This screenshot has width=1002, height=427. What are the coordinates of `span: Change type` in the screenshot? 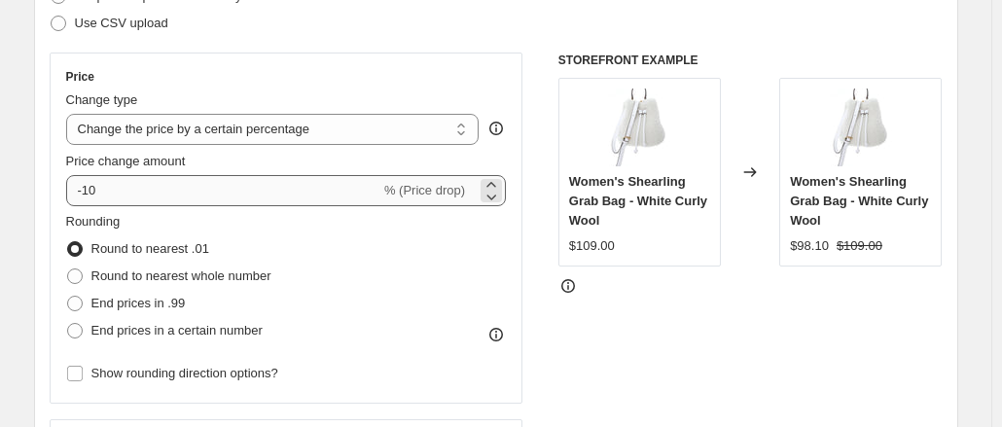 It's located at (102, 99).